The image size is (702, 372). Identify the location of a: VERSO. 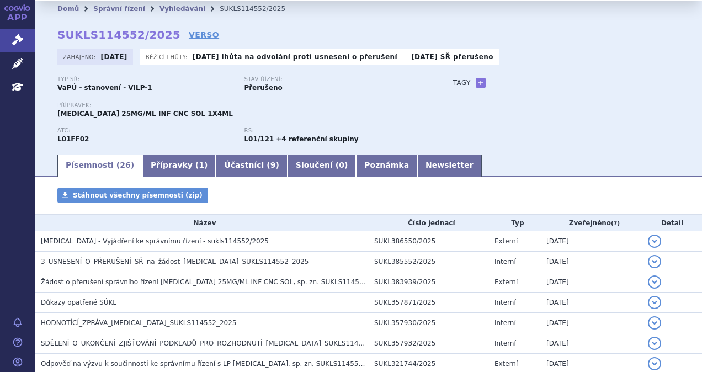
(204, 35).